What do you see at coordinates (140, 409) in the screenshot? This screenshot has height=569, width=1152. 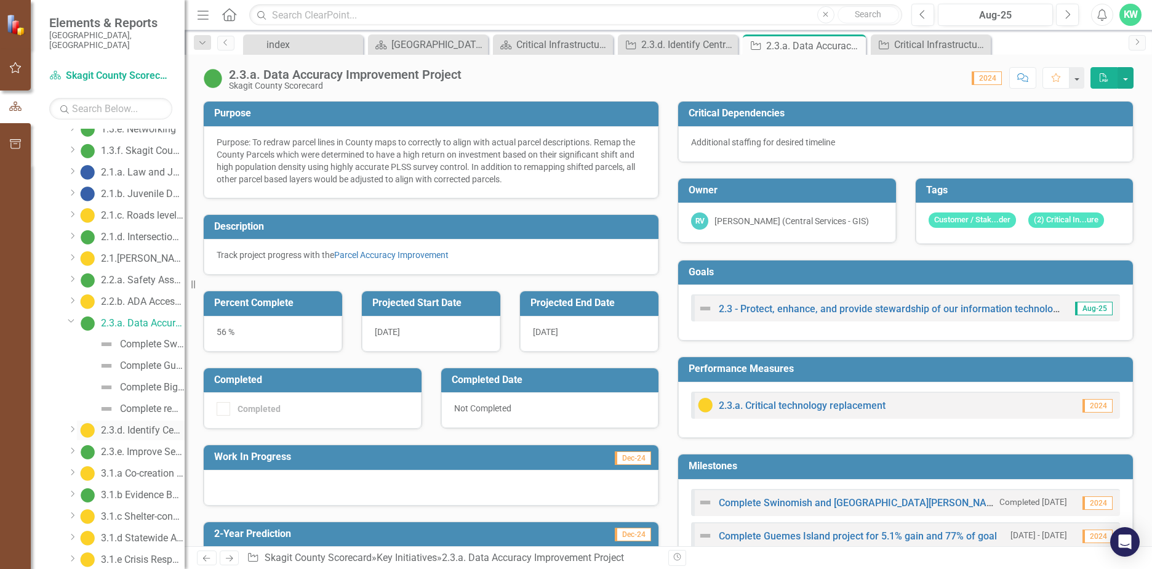 I see `a: Complete remaining parcels in project` at bounding box center [140, 409].